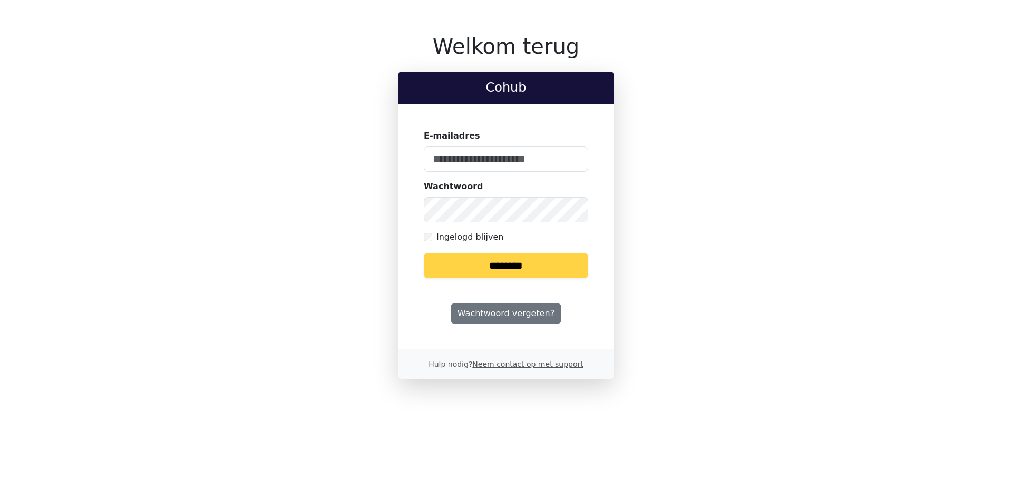  What do you see at coordinates (528, 364) in the screenshot?
I see `a: Neem contact op met support` at bounding box center [528, 364].